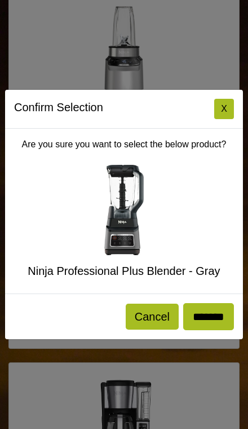 The image size is (248, 429). I want to click on img: Ninja Professional Plus Blender - Gray, so click(124, 210).